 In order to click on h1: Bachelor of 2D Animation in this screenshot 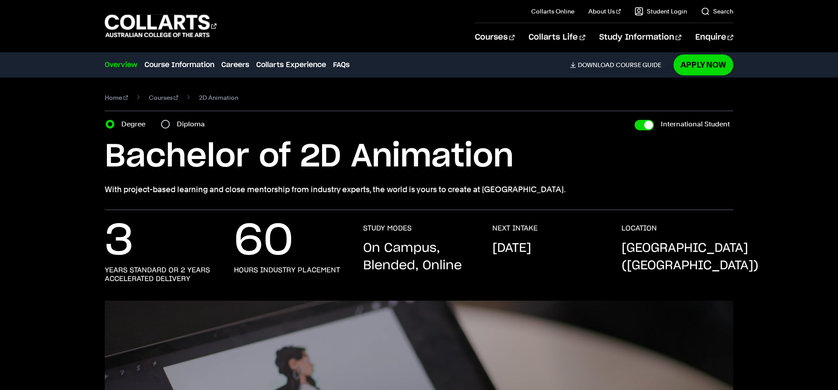, I will do `click(419, 157)`.